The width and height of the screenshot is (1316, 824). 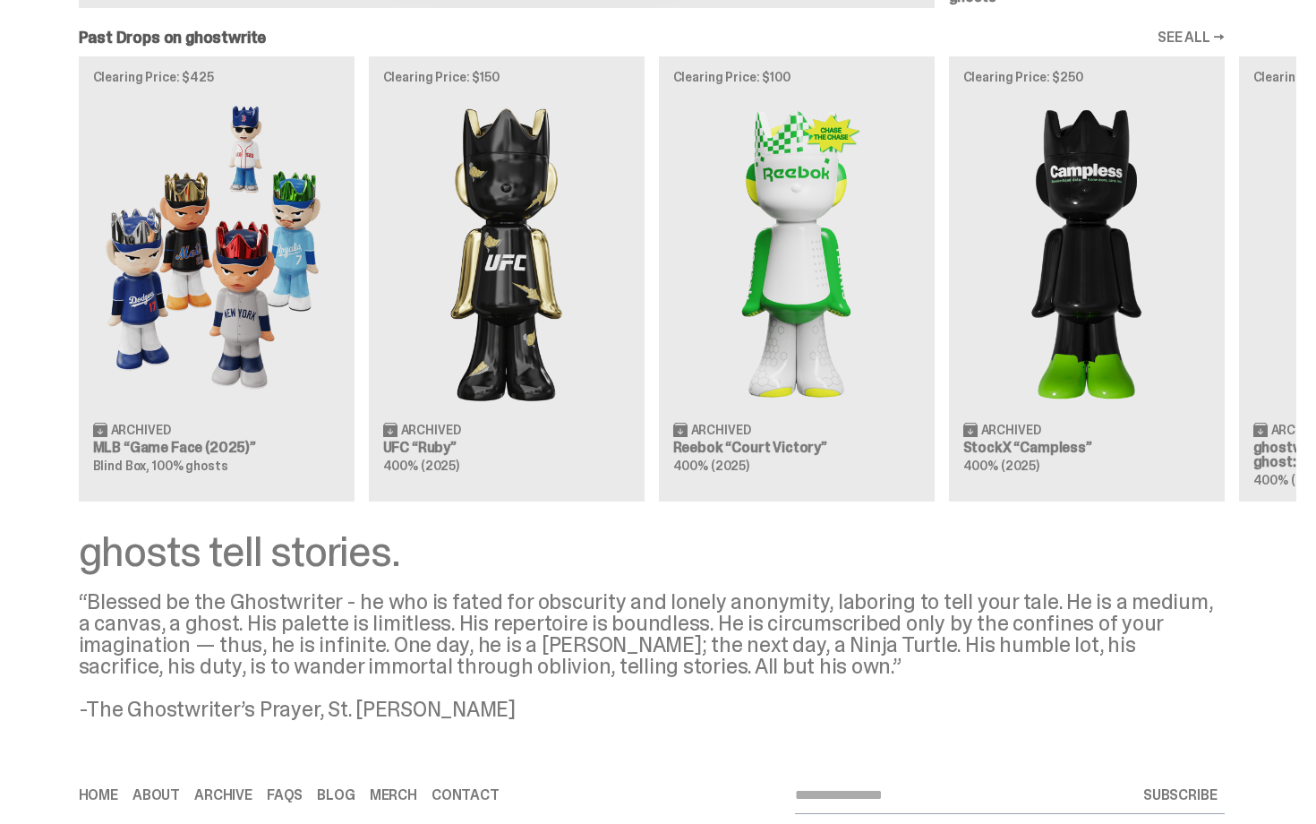 I want to click on a: Home, so click(x=98, y=795).